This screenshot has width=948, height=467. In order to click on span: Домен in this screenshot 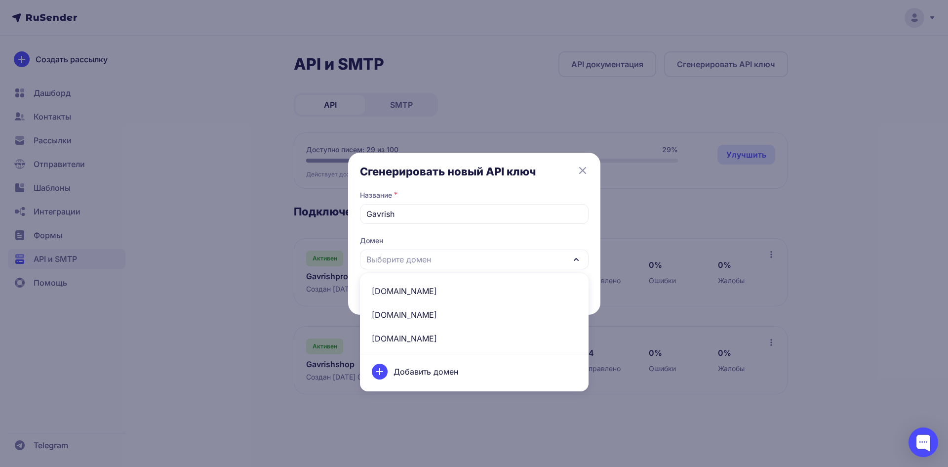, I will do `click(474, 241)`.